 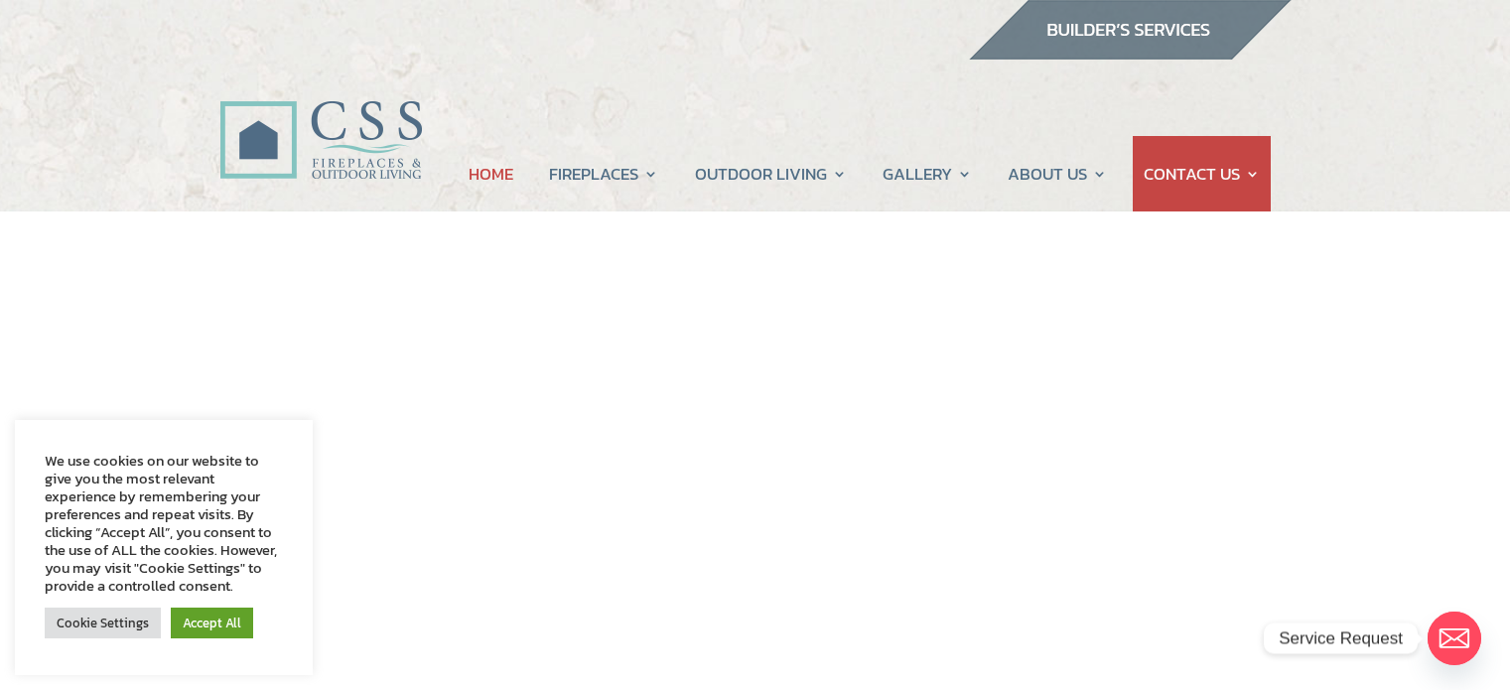 What do you see at coordinates (164, 523) in the screenshot?
I see `div: We use cookies on our website to give you the most relevant experience by remembering your prefer...` at bounding box center [164, 523].